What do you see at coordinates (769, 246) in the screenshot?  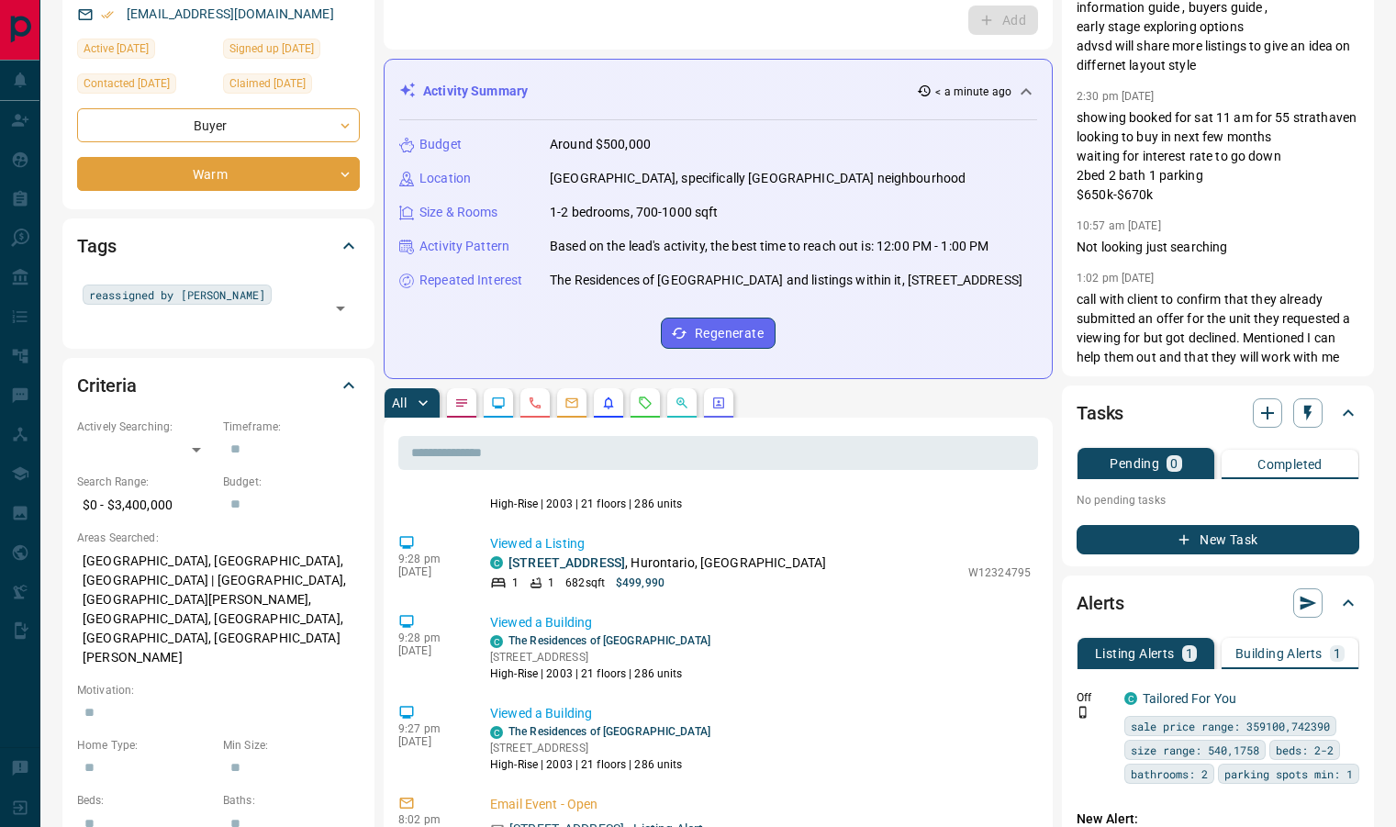 I see `p: Based on the lead's activity, the best time to reach out is: 12:00 PM - 1:00 PM` at bounding box center [769, 246].